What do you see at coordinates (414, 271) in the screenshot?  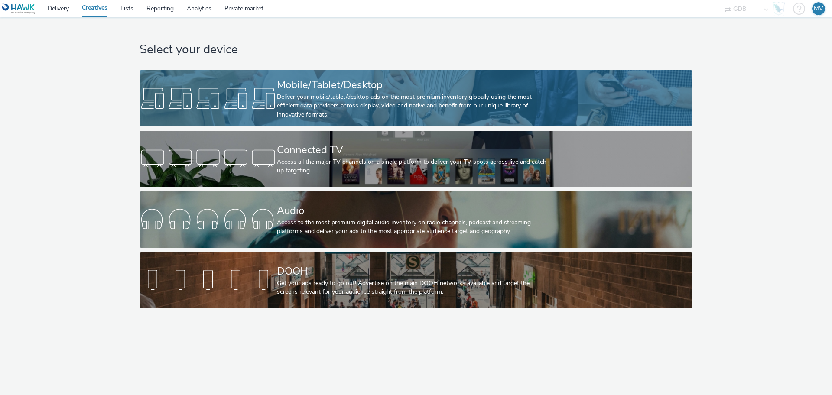 I see `div: DOOH` at bounding box center [414, 271].